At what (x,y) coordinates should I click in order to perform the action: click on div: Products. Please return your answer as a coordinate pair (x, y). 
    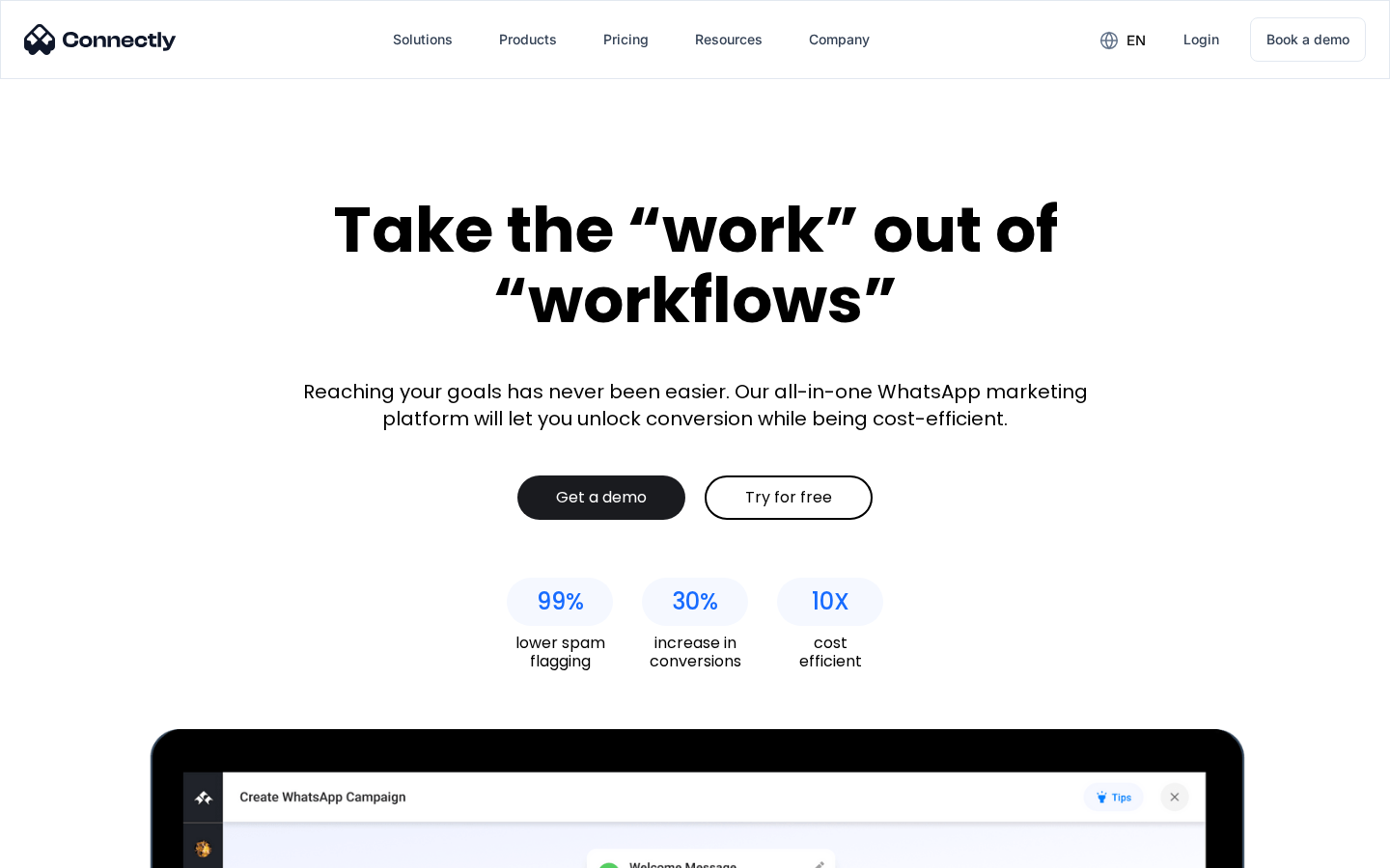
    Looking at the image, I should click on (528, 39).